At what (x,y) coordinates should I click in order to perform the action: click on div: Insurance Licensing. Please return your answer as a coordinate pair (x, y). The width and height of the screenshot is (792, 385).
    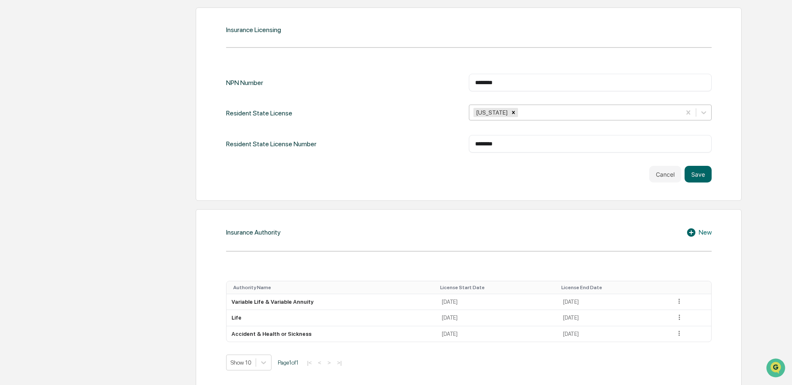
    Looking at the image, I should click on (254, 30).